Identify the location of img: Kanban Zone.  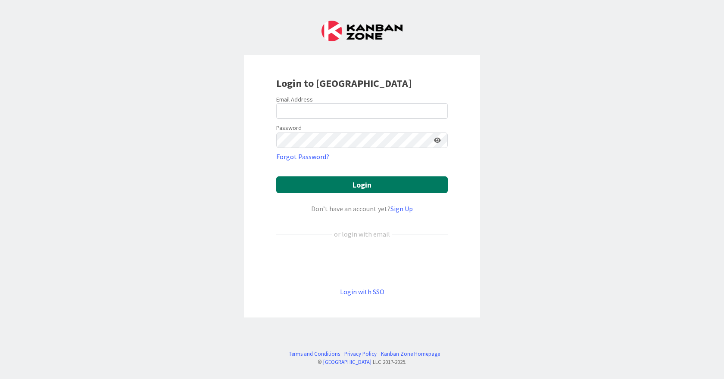
(362, 31).